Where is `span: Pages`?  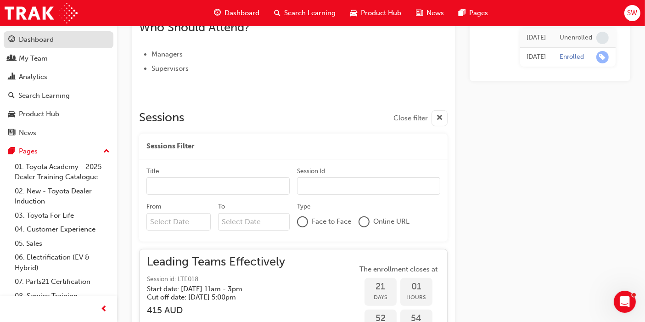 span: Pages is located at coordinates (478, 13).